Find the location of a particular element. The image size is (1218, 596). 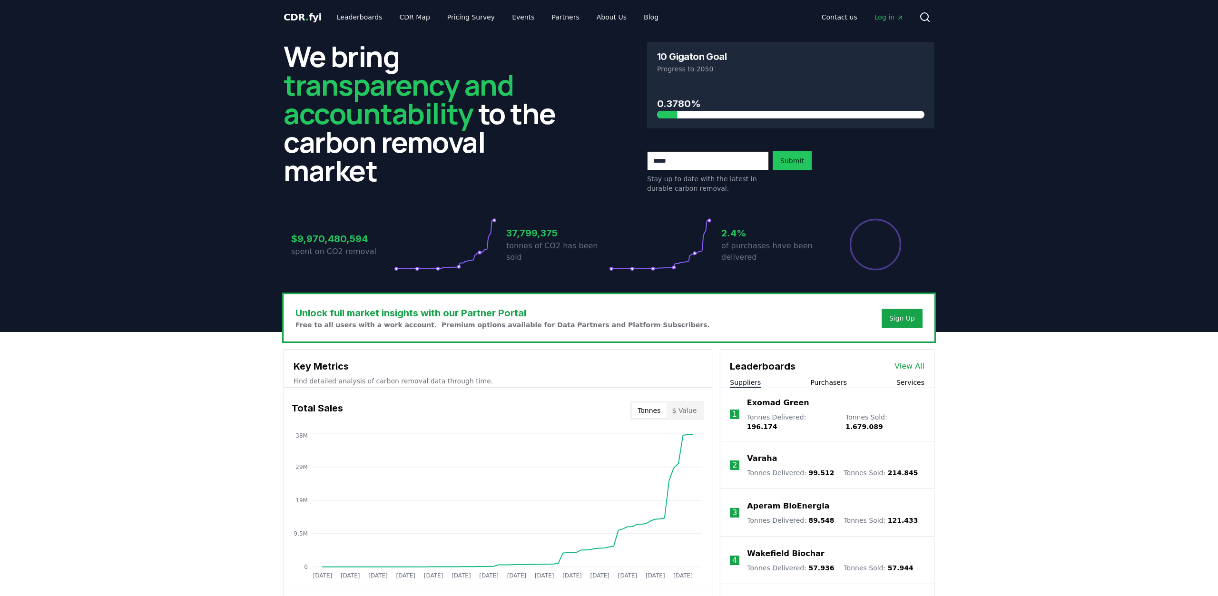

h3: 10 Gigaton Goal is located at coordinates (692, 57).